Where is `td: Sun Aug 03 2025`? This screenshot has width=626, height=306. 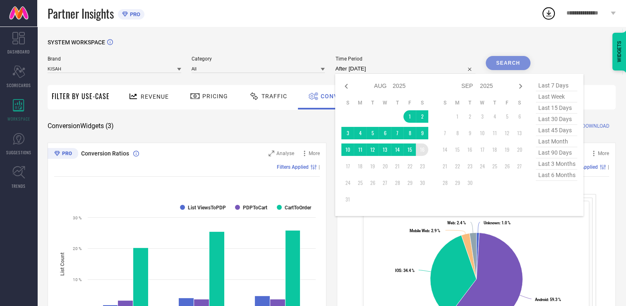
td: Sun Aug 03 2025 is located at coordinates (348, 133).